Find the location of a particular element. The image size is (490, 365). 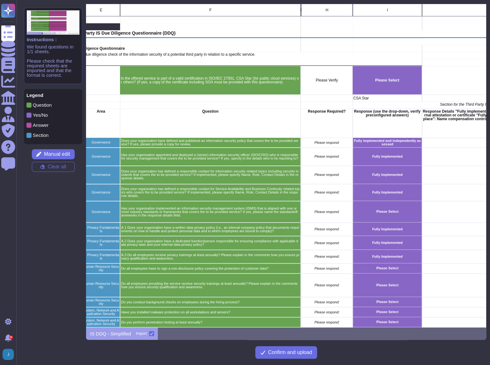

p: Legend is located at coordinates (53, 95).